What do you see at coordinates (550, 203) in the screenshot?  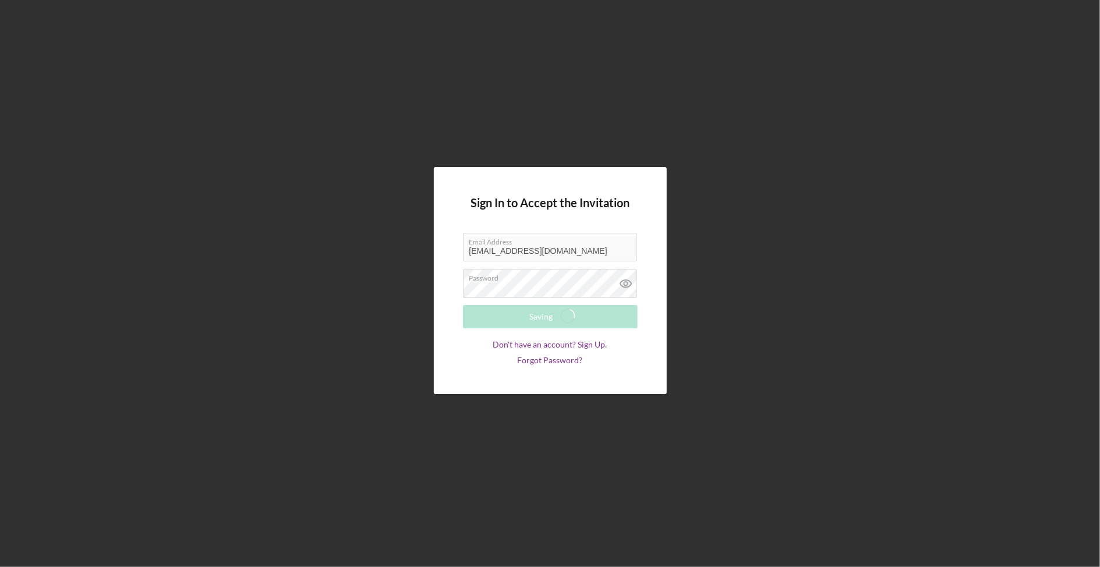 I see `h4: Sign In to Accept the Invitation` at bounding box center [550, 203].